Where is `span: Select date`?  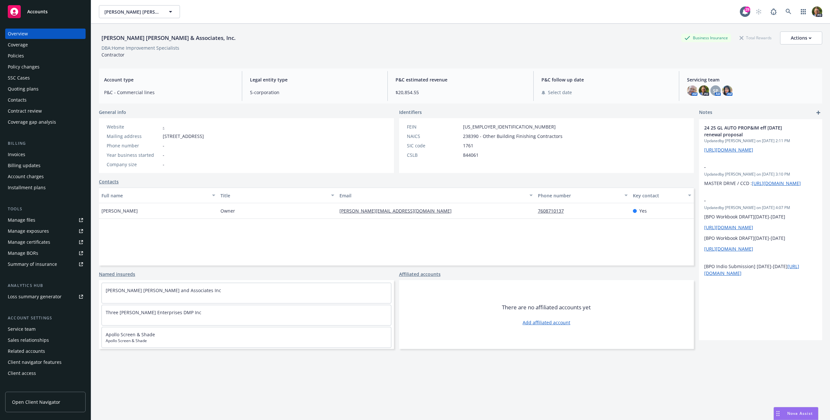 span: Select date is located at coordinates (560, 92).